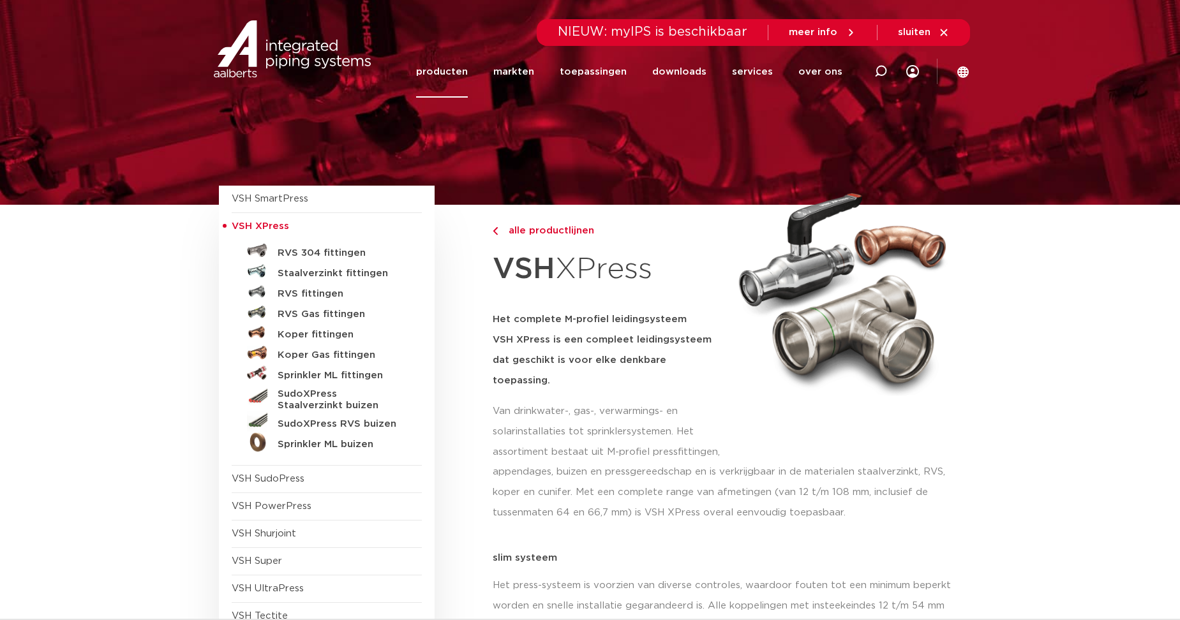 This screenshot has height=620, width=1180. What do you see at coordinates (608, 350) in the screenshot?
I see `h5: Het complete M-profiel leidingsysteem VSH XPress is een compleet leidingsysteem dat geschikt is v...` at bounding box center [608, 350].